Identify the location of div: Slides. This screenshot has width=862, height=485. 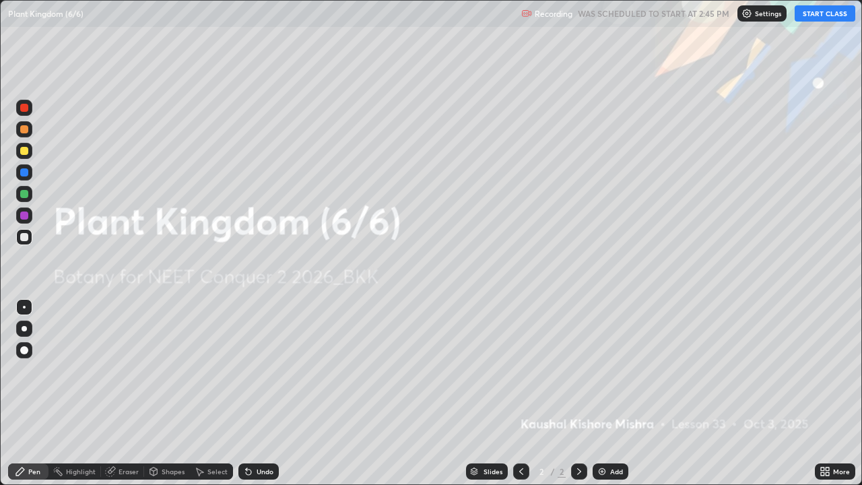
(493, 471).